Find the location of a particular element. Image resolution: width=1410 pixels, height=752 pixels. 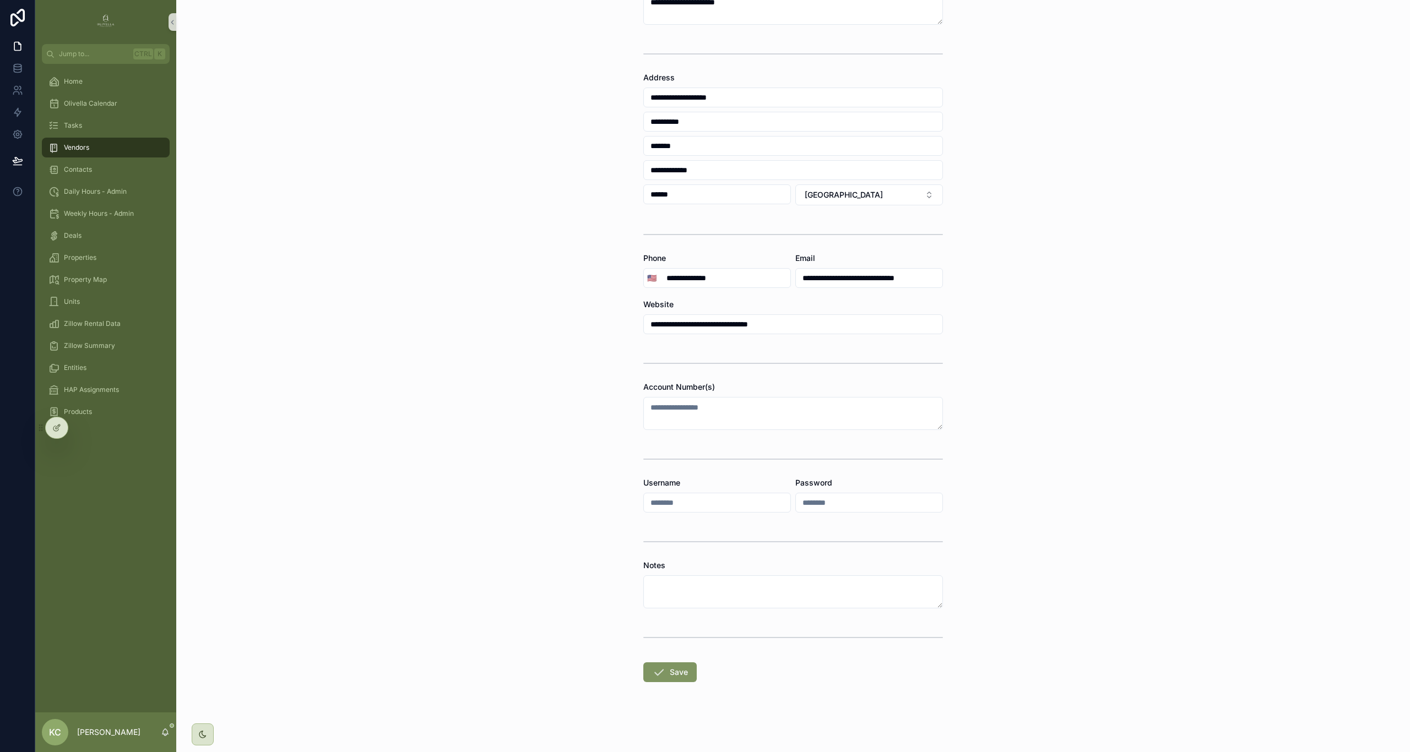

span: HAP Assignments is located at coordinates (91, 390).